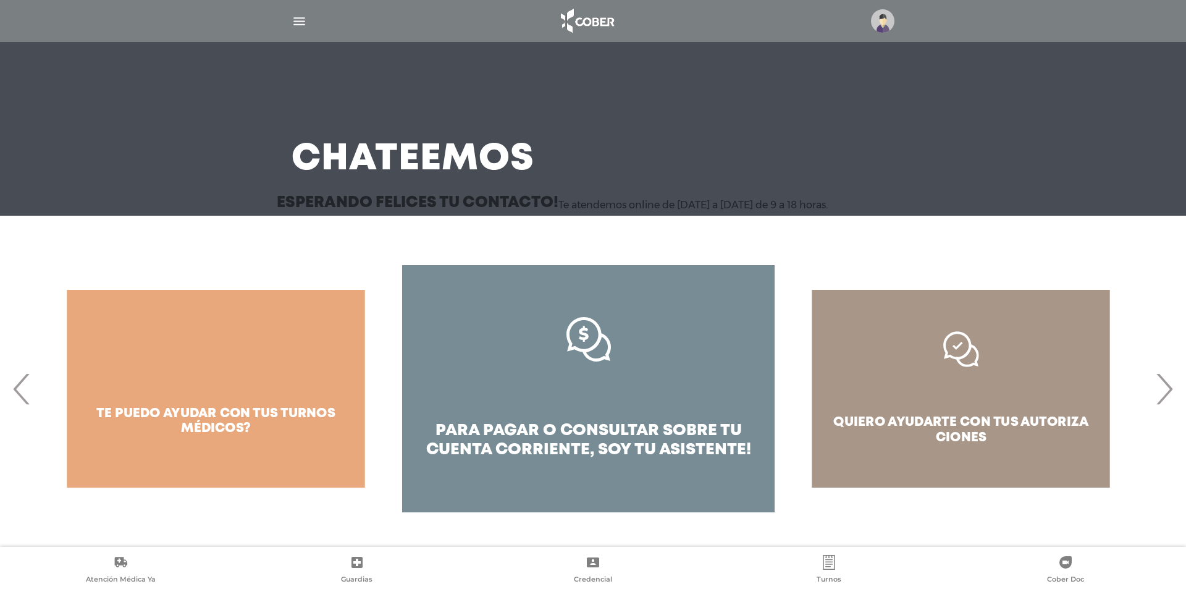 The width and height of the screenshot is (1186, 589). What do you see at coordinates (675, 450) in the screenshot?
I see `span: soy tu asistente!` at bounding box center [675, 450].